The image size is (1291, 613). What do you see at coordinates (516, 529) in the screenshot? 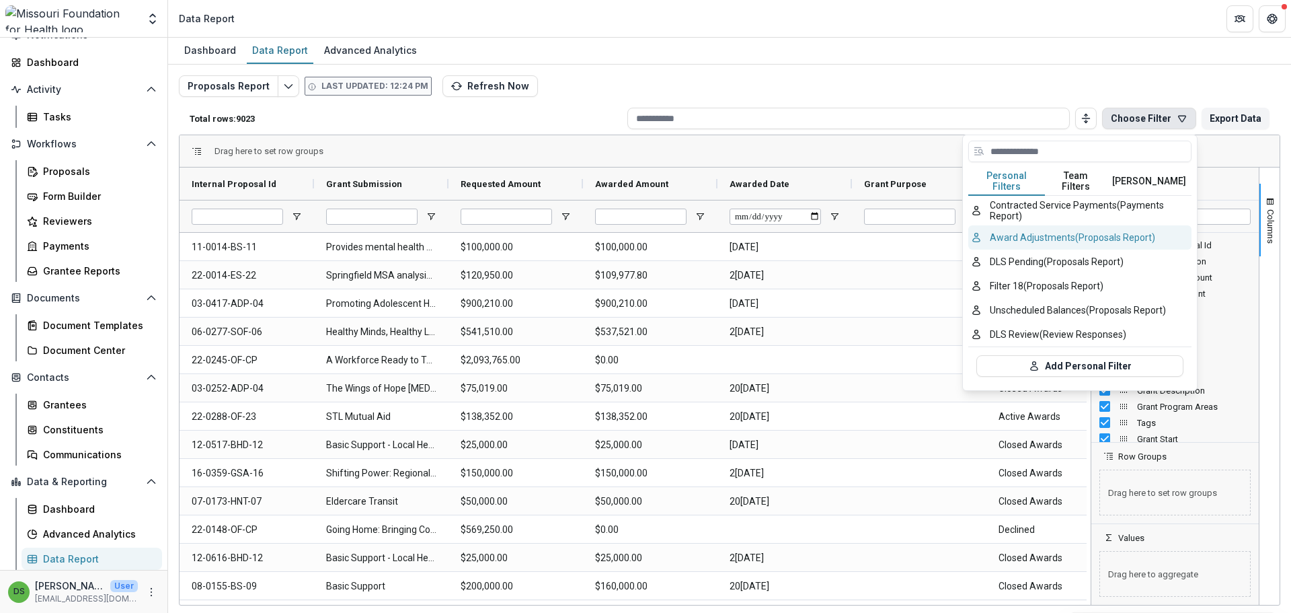
I see `span: $569,250.00` at bounding box center [516, 529].